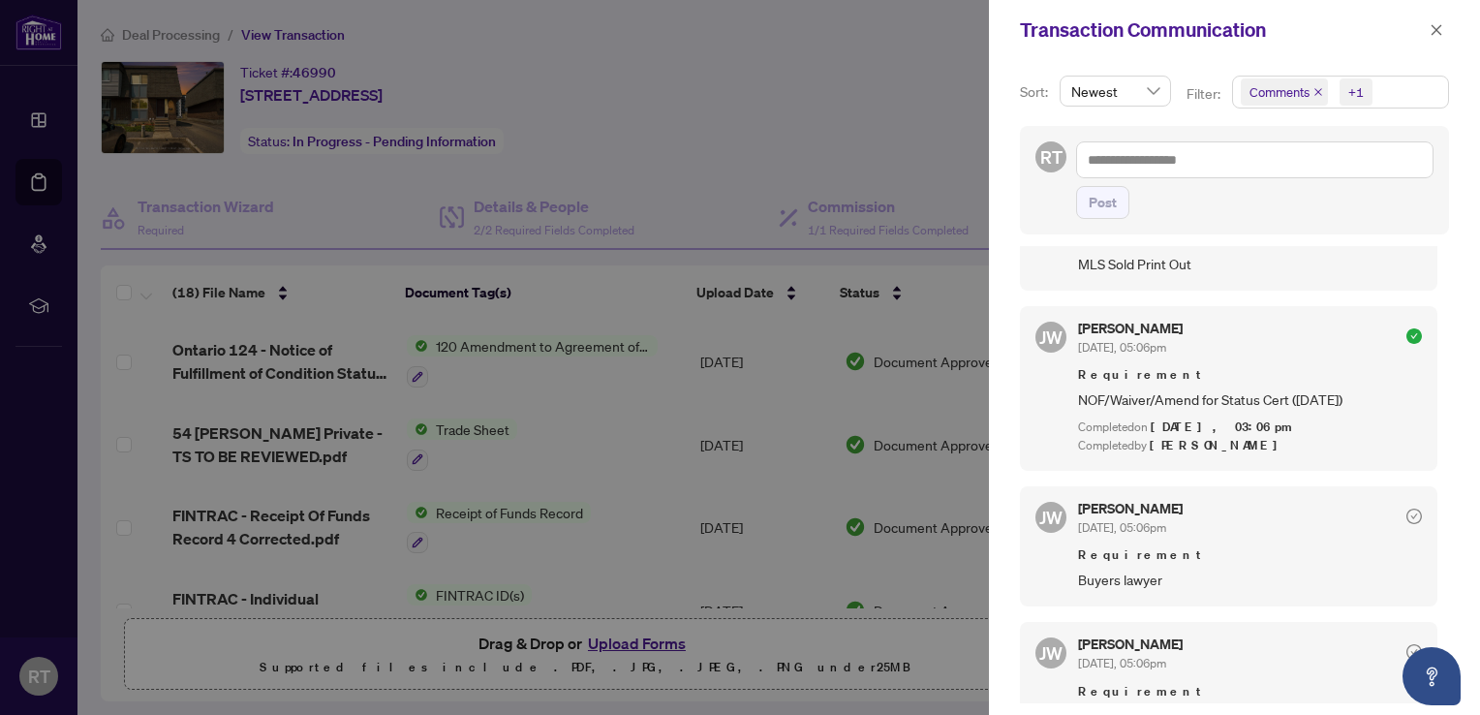  I want to click on span: RT, so click(1051, 157).